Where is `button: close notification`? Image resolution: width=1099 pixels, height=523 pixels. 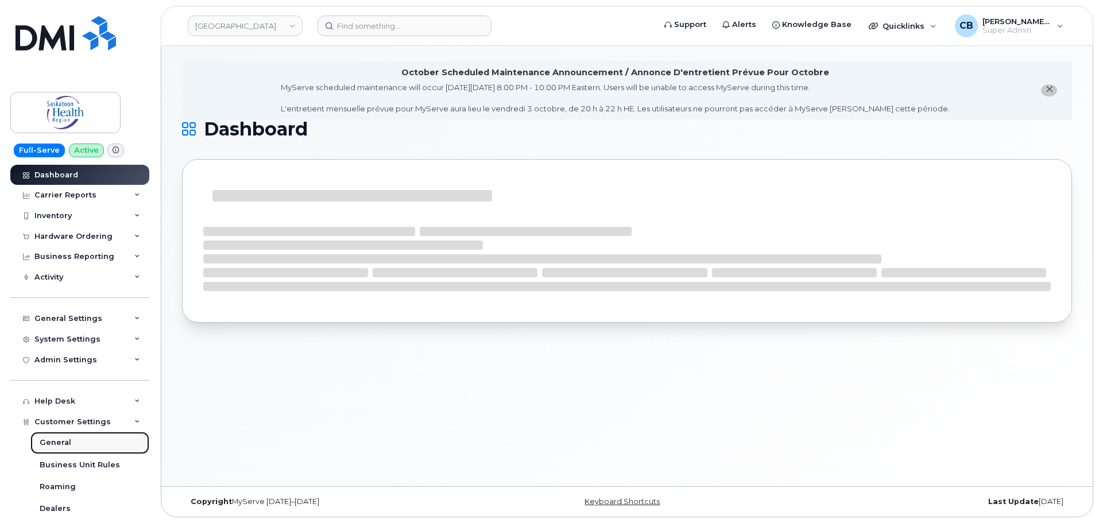 button: close notification is located at coordinates (1049, 90).